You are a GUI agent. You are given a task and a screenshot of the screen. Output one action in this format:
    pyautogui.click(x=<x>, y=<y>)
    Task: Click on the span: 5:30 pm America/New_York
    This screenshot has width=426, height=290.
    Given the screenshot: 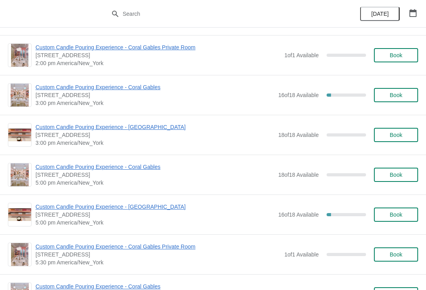 What is the action you would take?
    pyautogui.click(x=158, y=263)
    